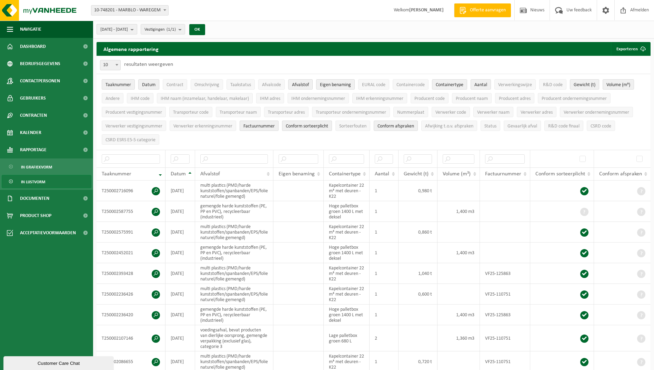 The height and width of the screenshot is (370, 654). Describe the element at coordinates (33, 116) in the screenshot. I see `span: Contracten` at that location.